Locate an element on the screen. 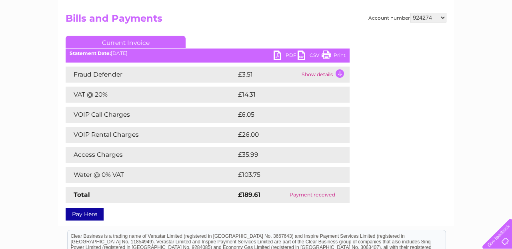  td: £35.99 is located at coordinates (285, 155).